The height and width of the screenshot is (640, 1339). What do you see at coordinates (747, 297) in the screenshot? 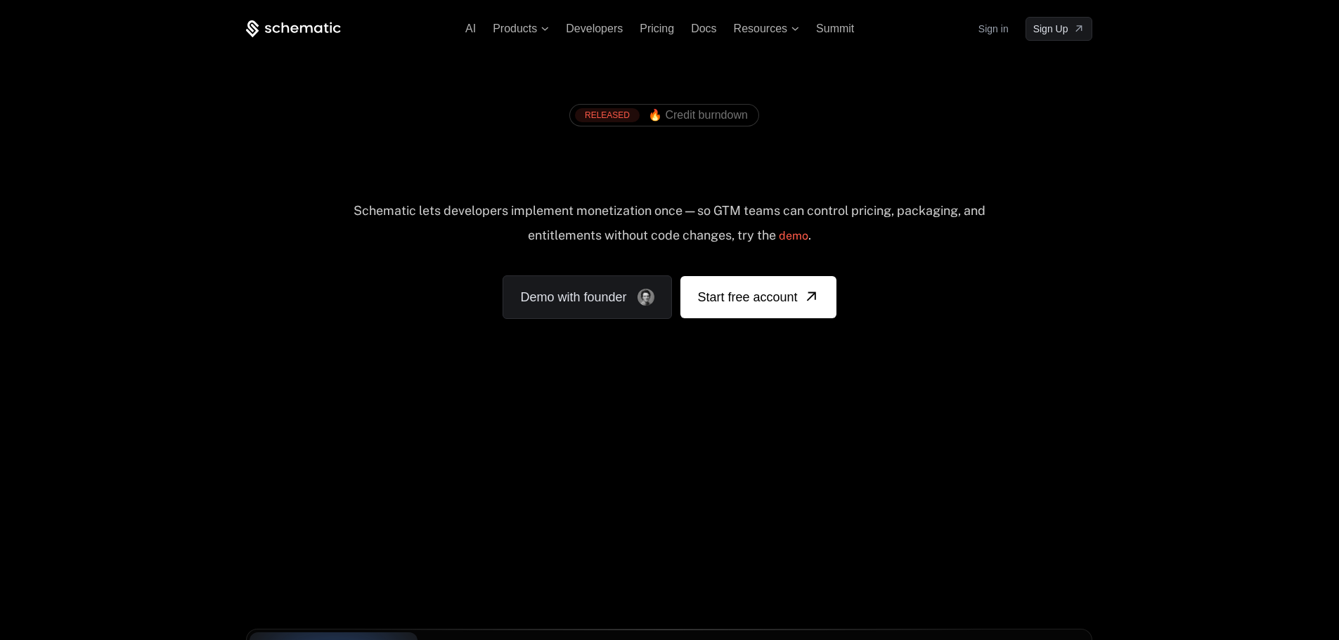
I see `span: Start free account` at bounding box center [747, 297].